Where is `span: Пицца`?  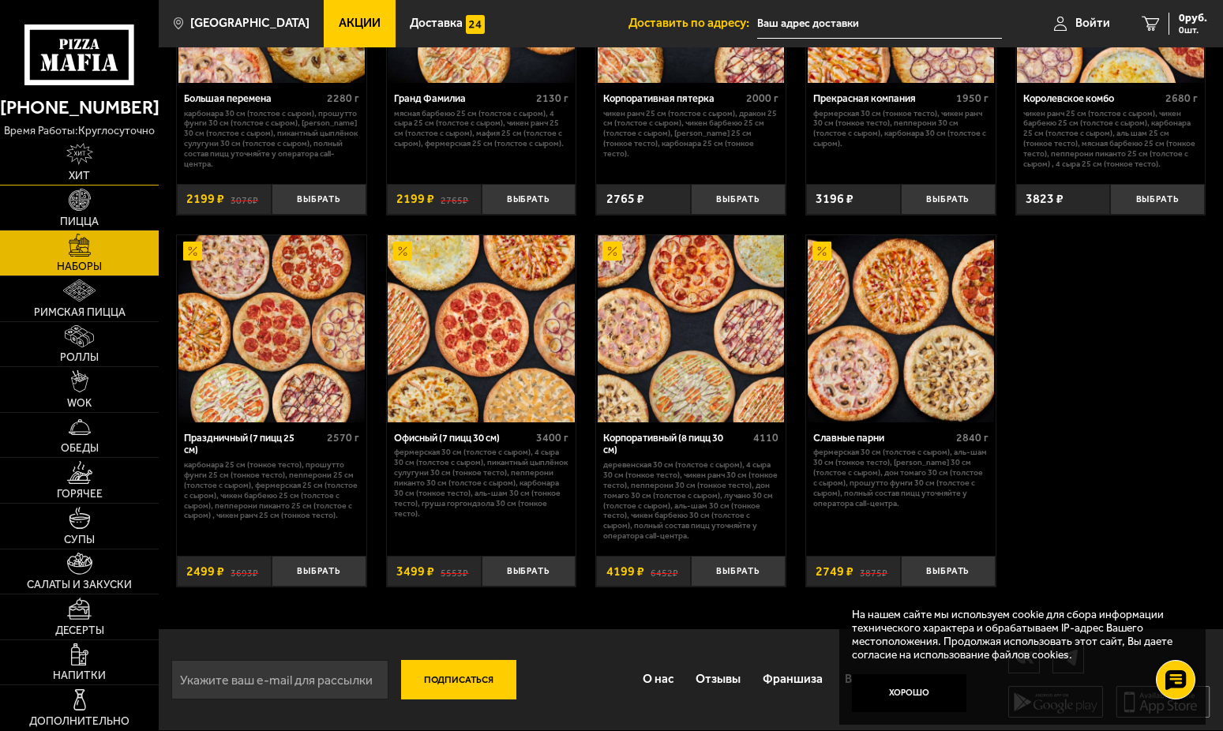 span: Пицца is located at coordinates (79, 222).